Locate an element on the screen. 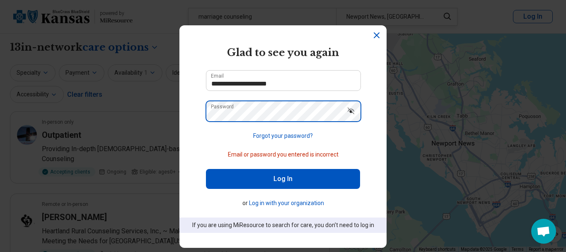 The width and height of the screenshot is (566, 252). button: Forgot your password? is located at coordinates (283, 136).